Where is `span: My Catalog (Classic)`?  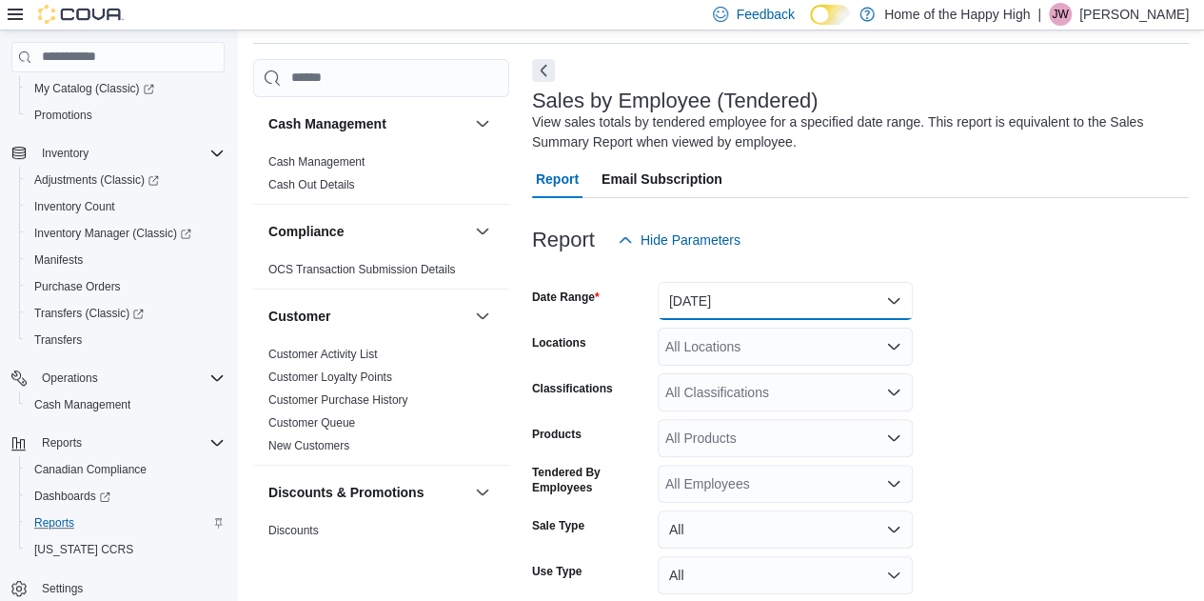
span: My Catalog (Classic) is located at coordinates (94, 89).